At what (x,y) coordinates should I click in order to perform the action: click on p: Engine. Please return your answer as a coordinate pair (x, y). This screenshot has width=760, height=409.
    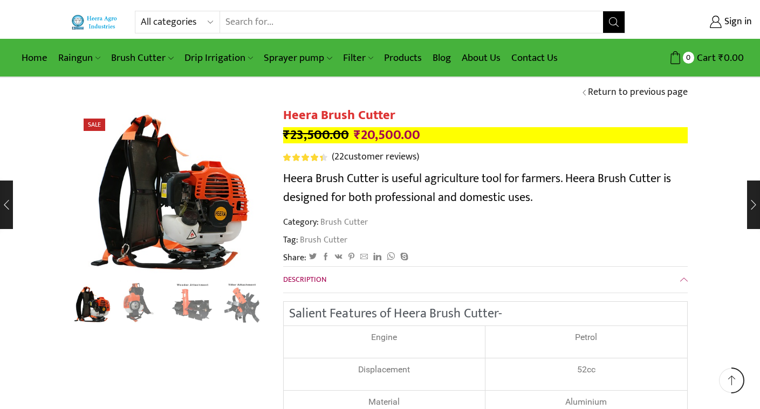
    Looking at the image, I should click on (384, 338).